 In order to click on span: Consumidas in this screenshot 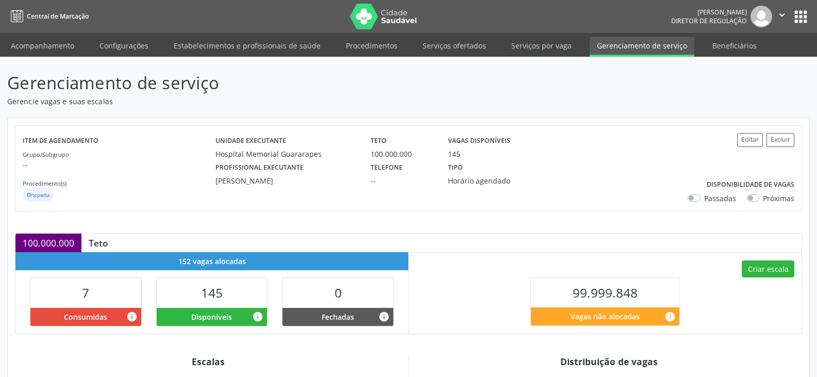, I will do `click(86, 316)`.